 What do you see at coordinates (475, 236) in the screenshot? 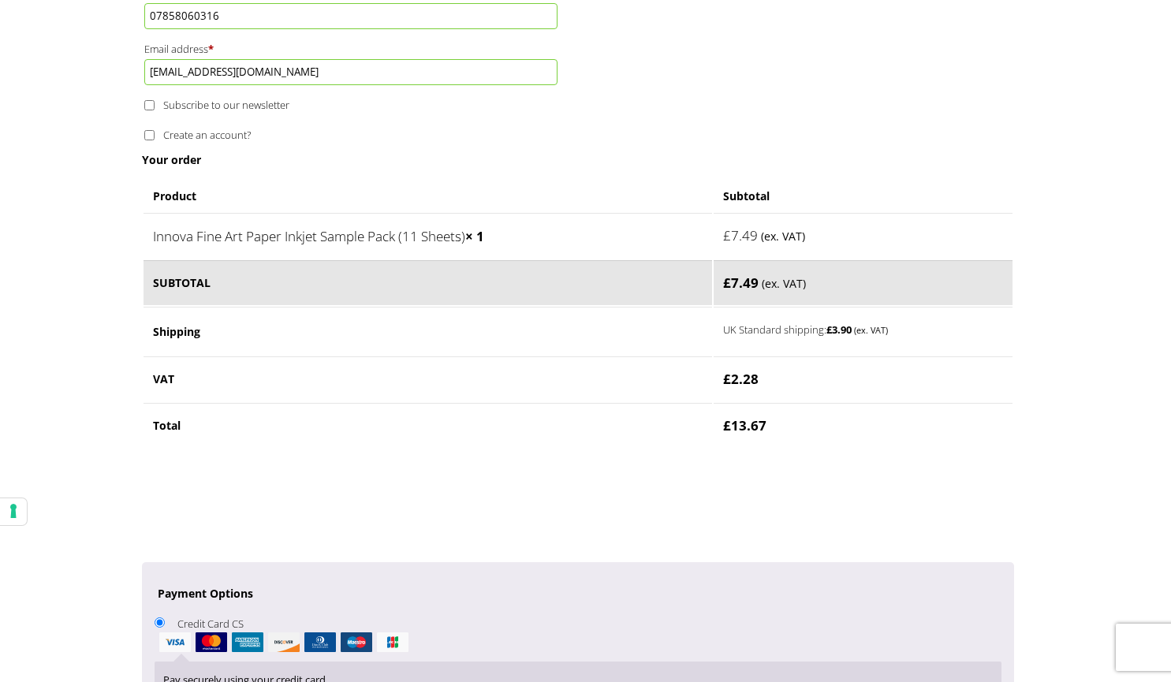
I see `strong: × 1` at bounding box center [475, 236].